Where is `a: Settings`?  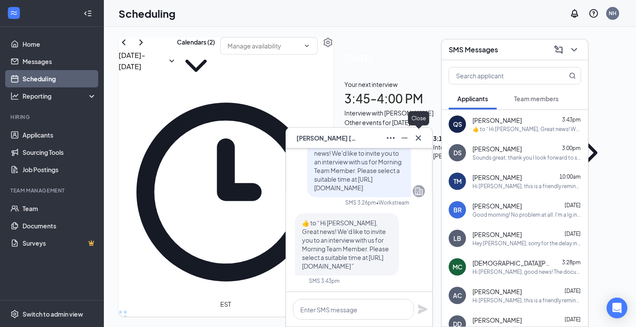
a: Settings is located at coordinates (328, 61).